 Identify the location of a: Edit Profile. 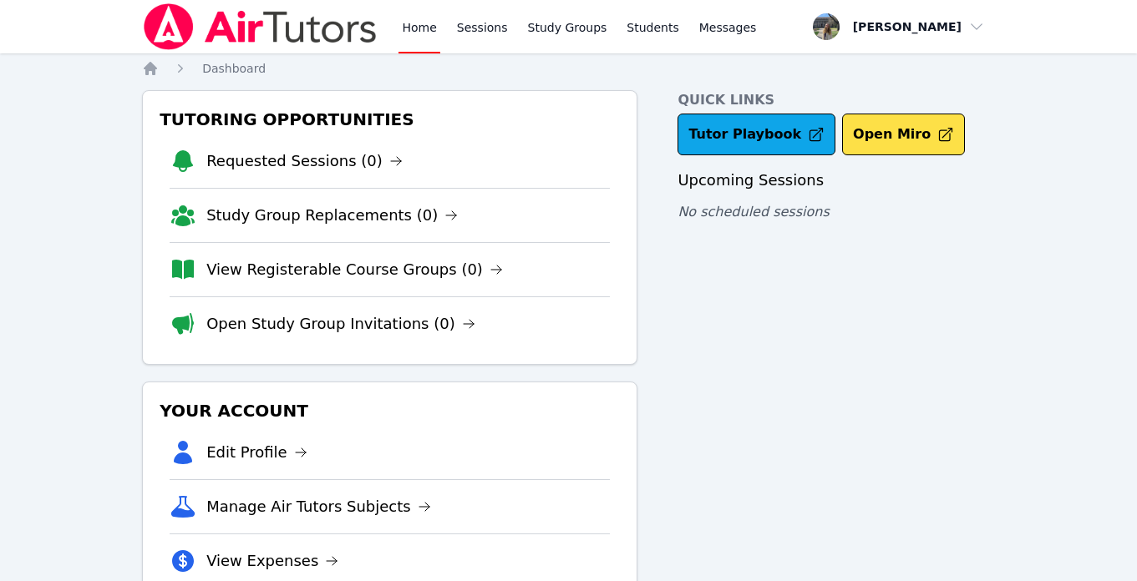
(256, 453).